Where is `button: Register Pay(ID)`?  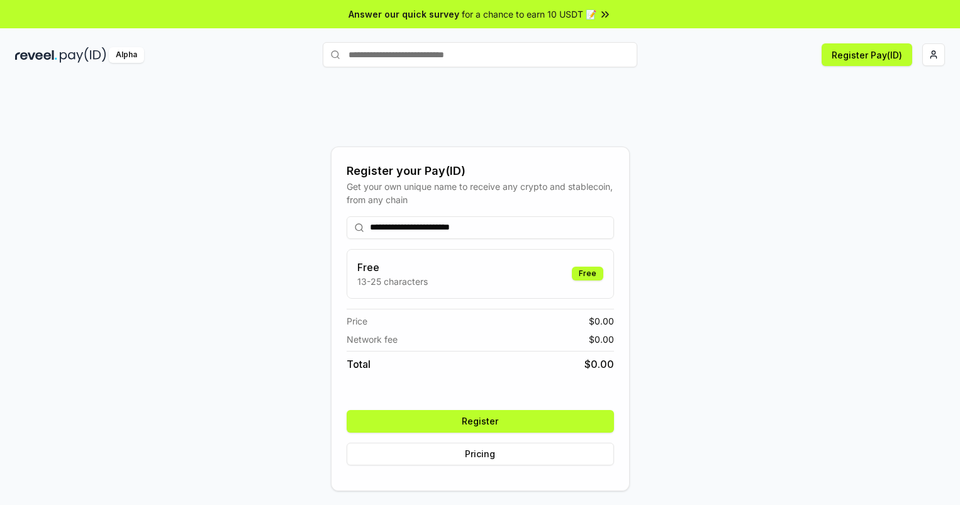
button: Register Pay(ID) is located at coordinates (867, 55).